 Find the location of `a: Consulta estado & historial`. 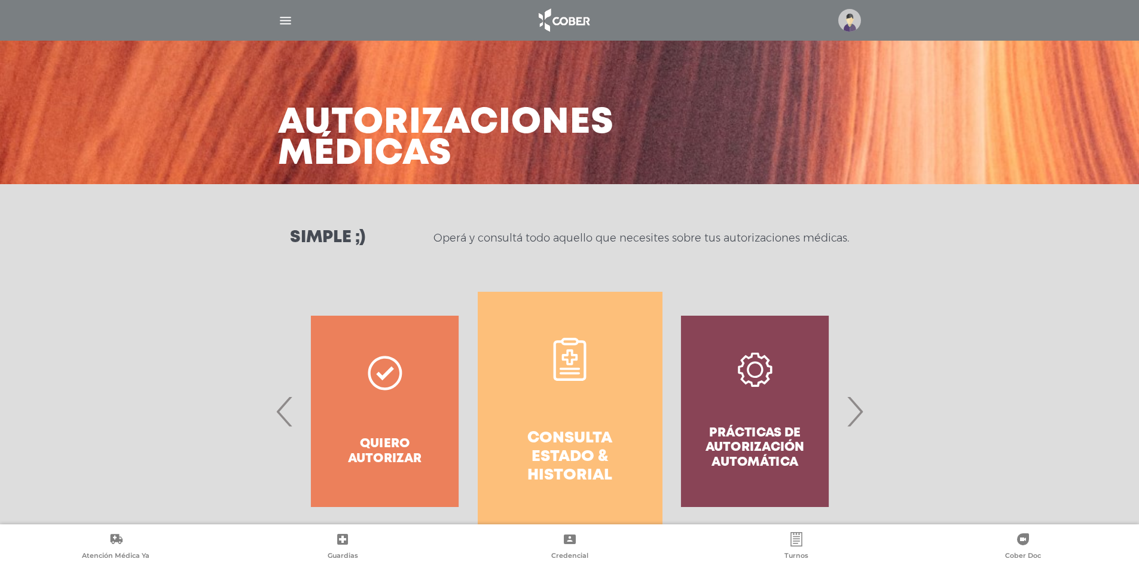

a: Consulta estado & historial is located at coordinates (570, 411).